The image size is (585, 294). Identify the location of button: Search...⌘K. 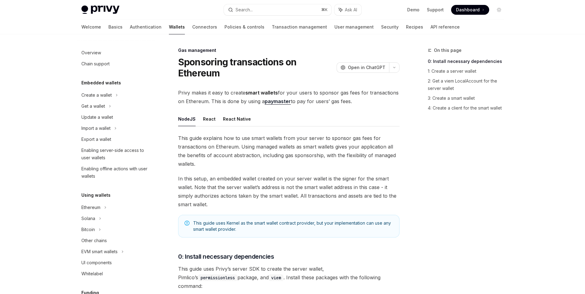
(278, 10).